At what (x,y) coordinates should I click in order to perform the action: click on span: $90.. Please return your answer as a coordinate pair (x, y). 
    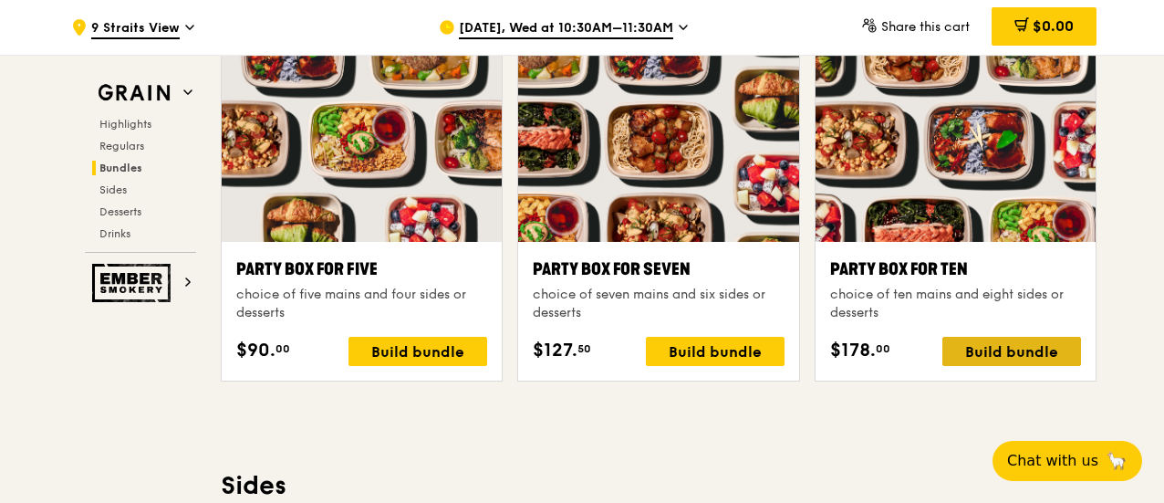
    Looking at the image, I should click on (255, 350).